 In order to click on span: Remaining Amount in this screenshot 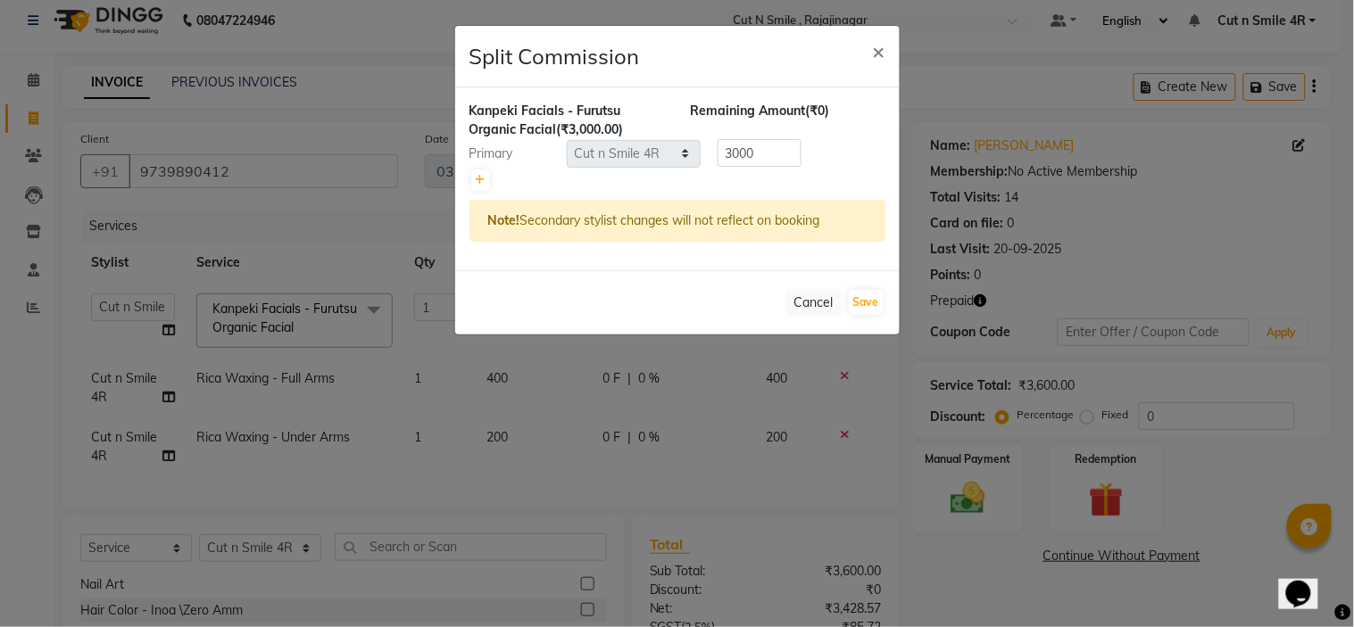, I will do `click(748, 111)`.